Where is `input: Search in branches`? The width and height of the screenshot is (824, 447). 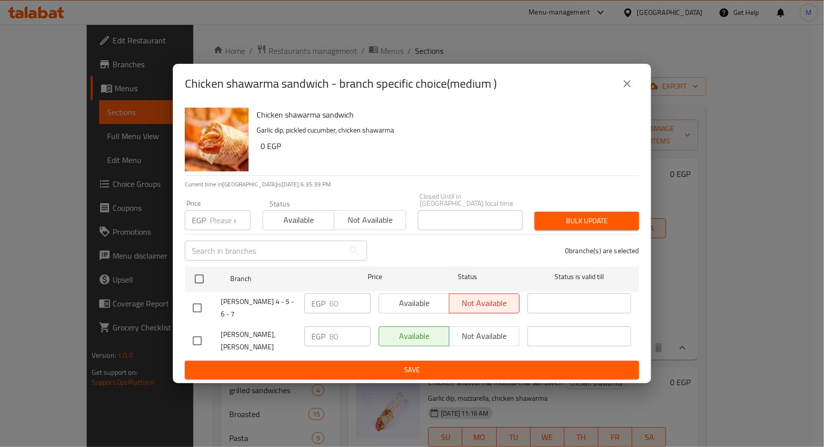
input: Search in branches is located at coordinates (265, 251).